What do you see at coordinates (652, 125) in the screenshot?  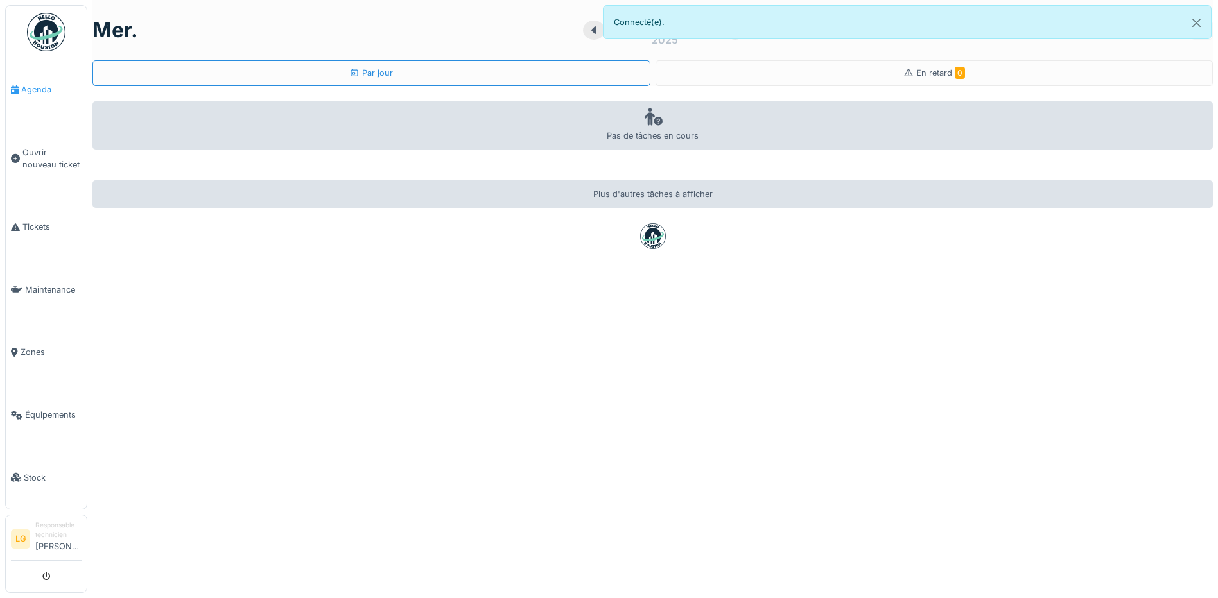 I see `div: Pas de tâches en cours` at bounding box center [652, 125].